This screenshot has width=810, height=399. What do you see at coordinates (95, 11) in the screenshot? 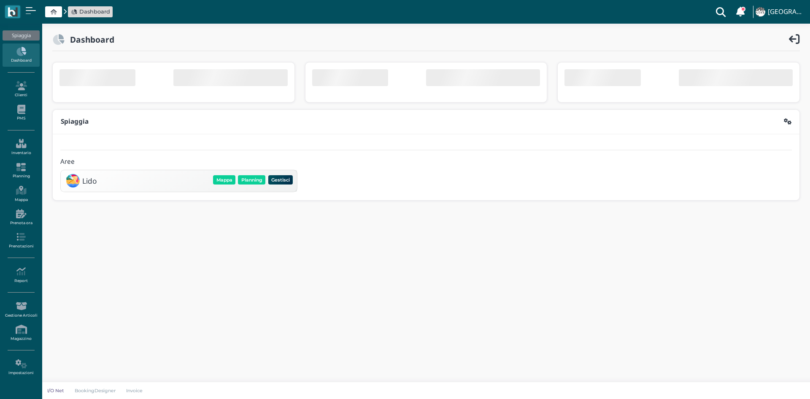
I see `span: Dashboard` at bounding box center [95, 11].